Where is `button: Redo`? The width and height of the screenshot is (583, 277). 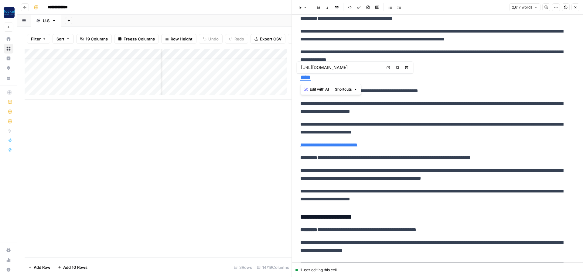 button: Redo is located at coordinates (237, 39).